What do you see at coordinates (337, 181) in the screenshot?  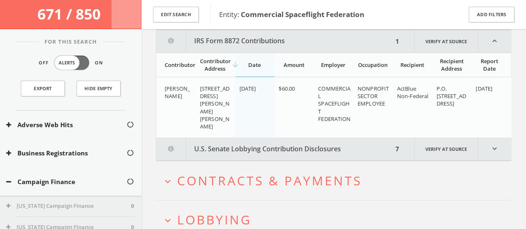 I see `button: expand_moreContracts & Payments` at bounding box center [337, 181].